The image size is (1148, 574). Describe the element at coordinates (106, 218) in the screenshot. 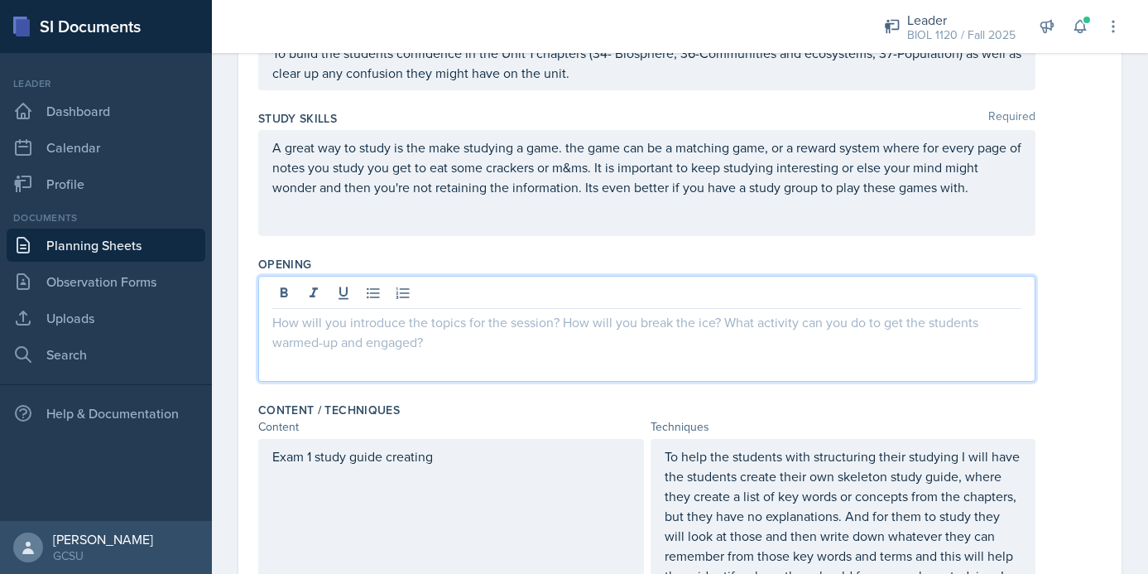

I see `div: Documents` at that location.